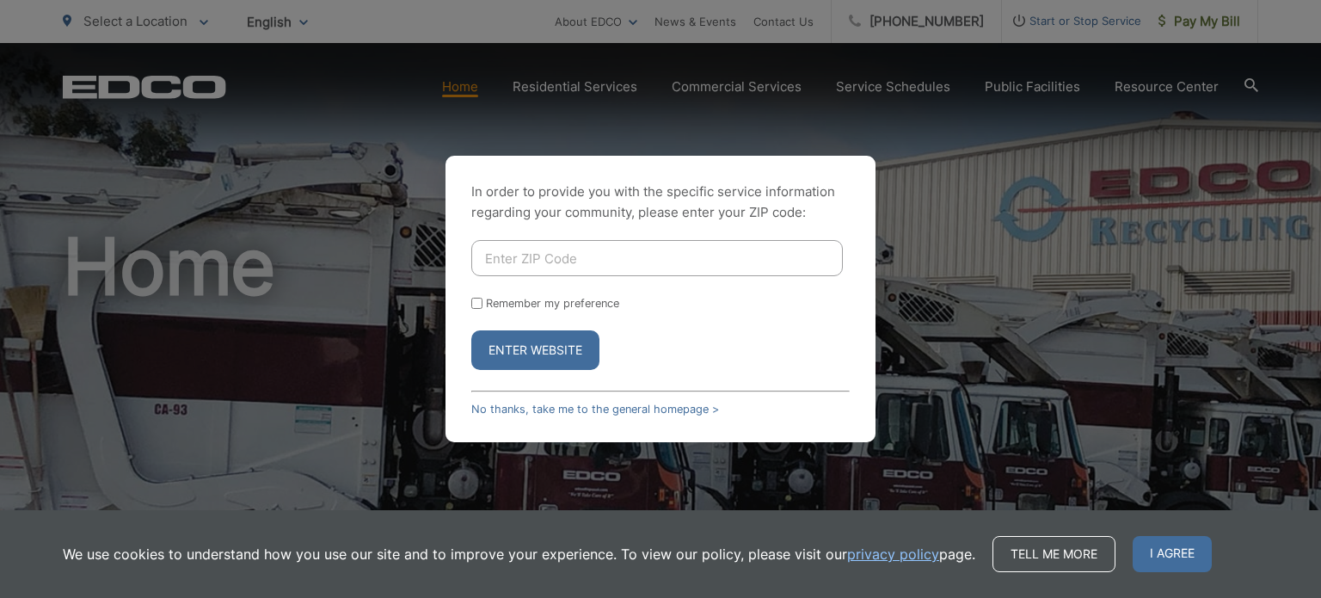  I want to click on span: I agree, so click(1172, 554).